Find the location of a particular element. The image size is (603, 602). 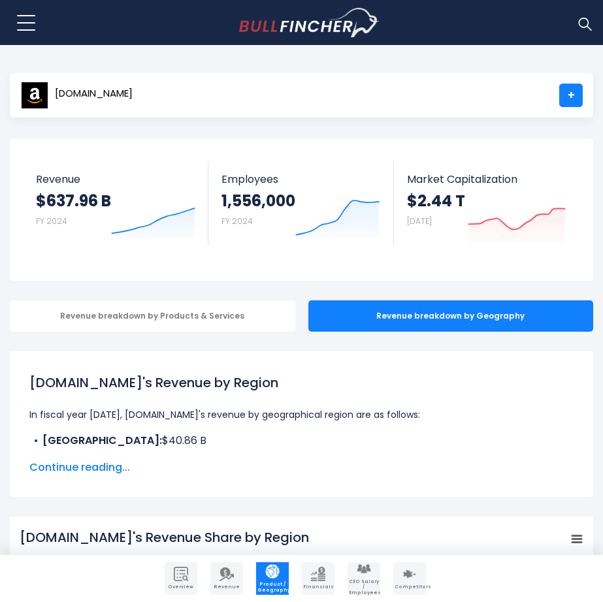

span: CEO Salary / Employees is located at coordinates (364, 587).